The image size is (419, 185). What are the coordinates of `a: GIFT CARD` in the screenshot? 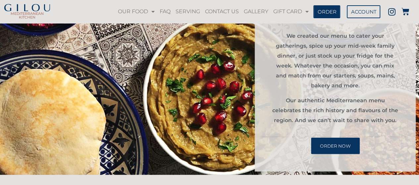 It's located at (291, 12).